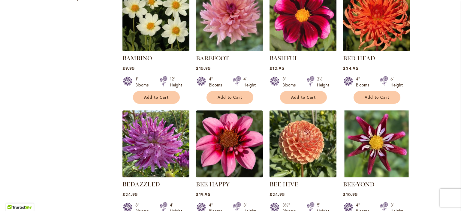 This screenshot has height=211, width=461. What do you see at coordinates (249, 82) in the screenshot?
I see `div: 4' Height` at bounding box center [249, 82].